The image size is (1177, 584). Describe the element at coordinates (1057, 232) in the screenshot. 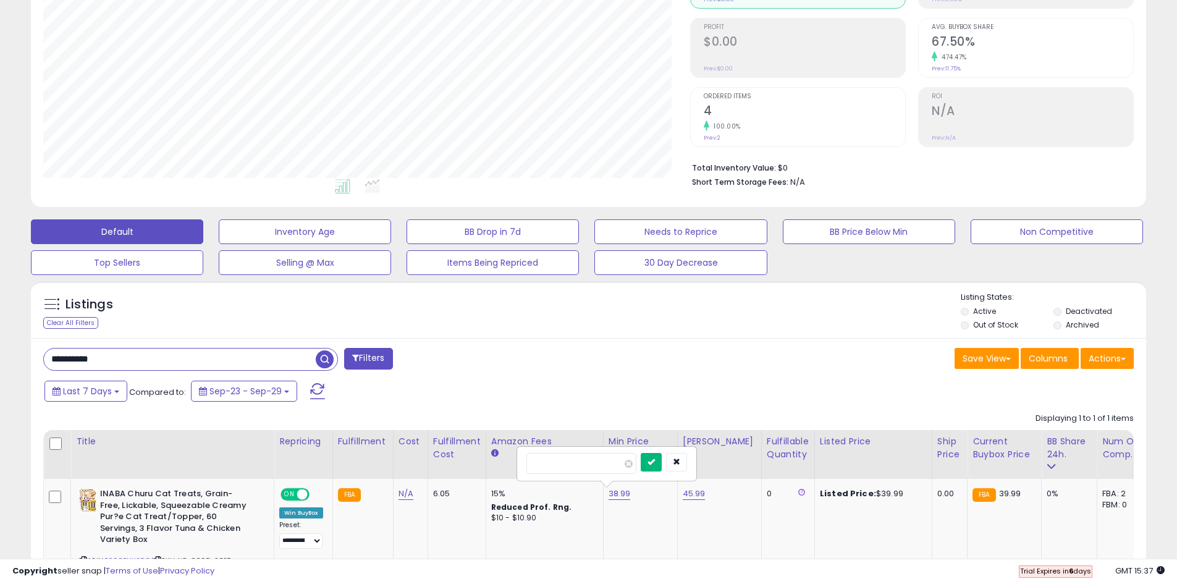

I see `button: Non Competitive` at that location.